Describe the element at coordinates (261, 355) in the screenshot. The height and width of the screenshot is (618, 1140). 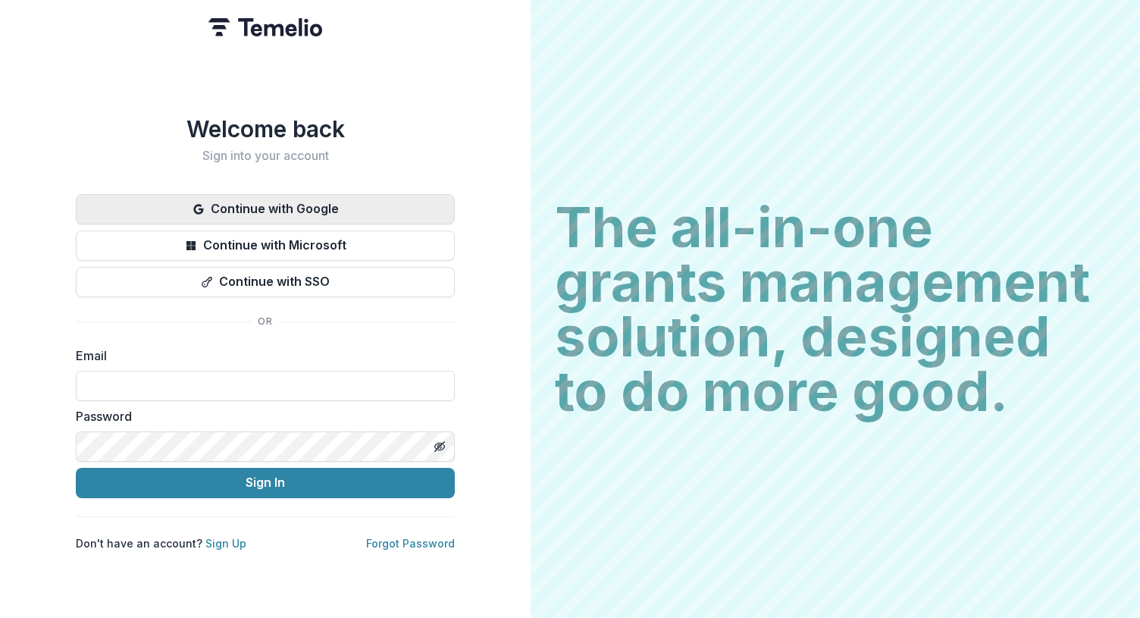
I see `label: Email` at that location.